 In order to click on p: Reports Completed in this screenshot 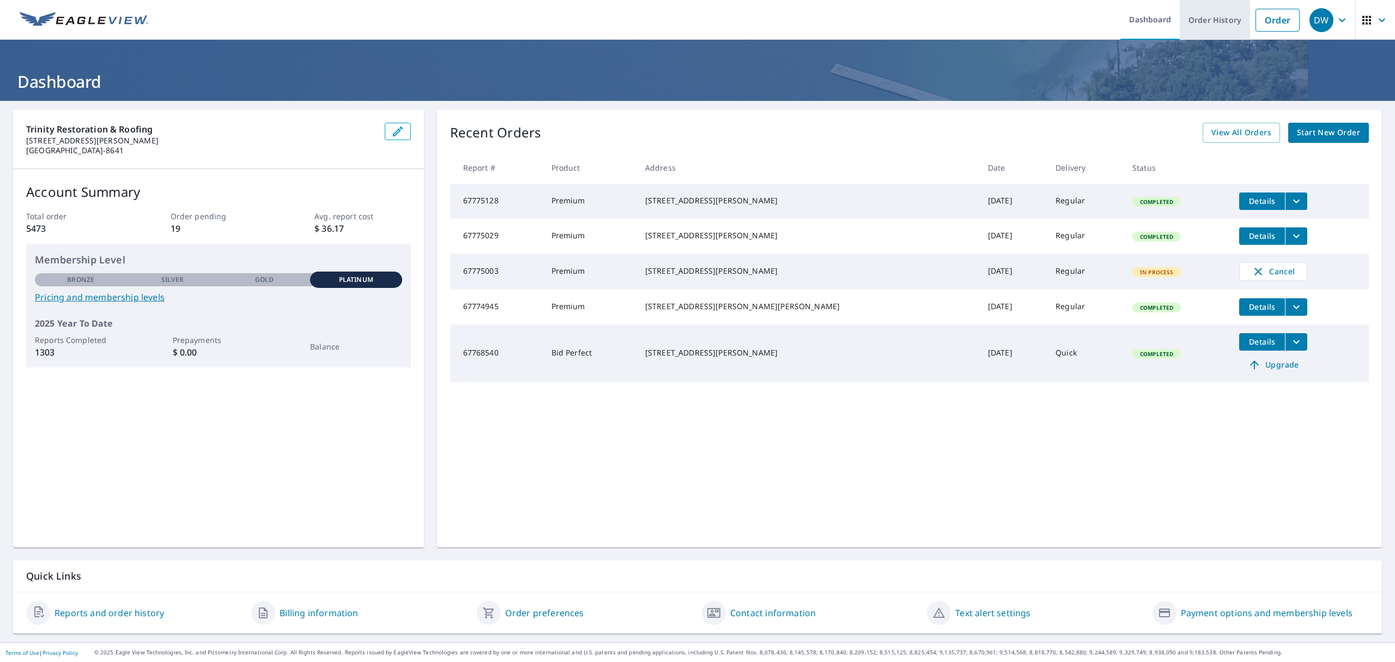, I will do `click(81, 339)`.